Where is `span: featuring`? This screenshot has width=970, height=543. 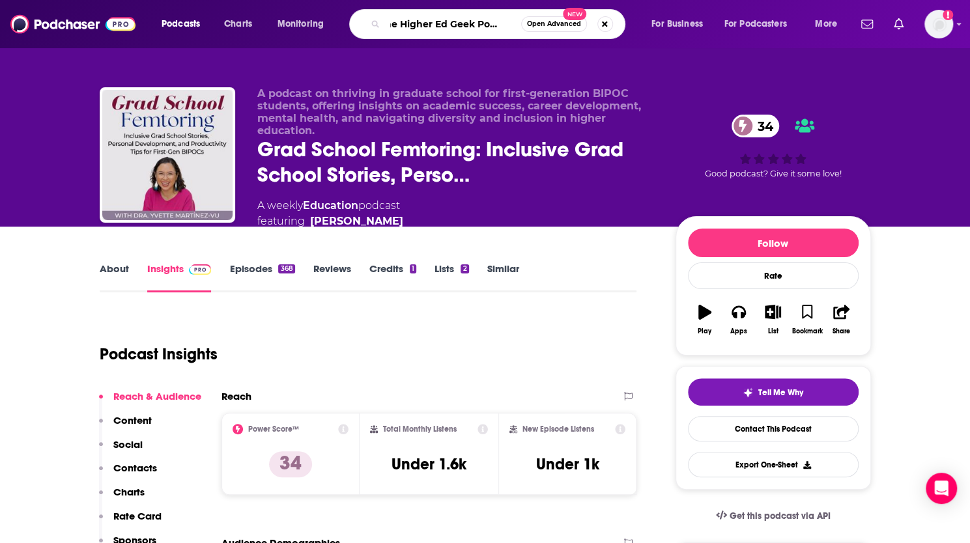 span: featuring is located at coordinates (330, 222).